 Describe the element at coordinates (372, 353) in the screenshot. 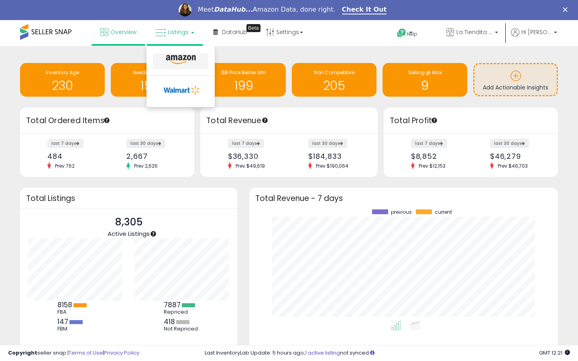

I see `i: Click here to read more about un-synced listings.` at that location.